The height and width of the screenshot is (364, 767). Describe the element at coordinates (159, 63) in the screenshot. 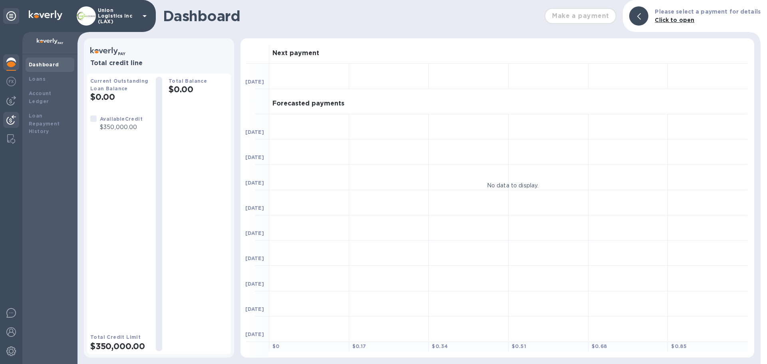

I see `h3: Total credit line` at that location.